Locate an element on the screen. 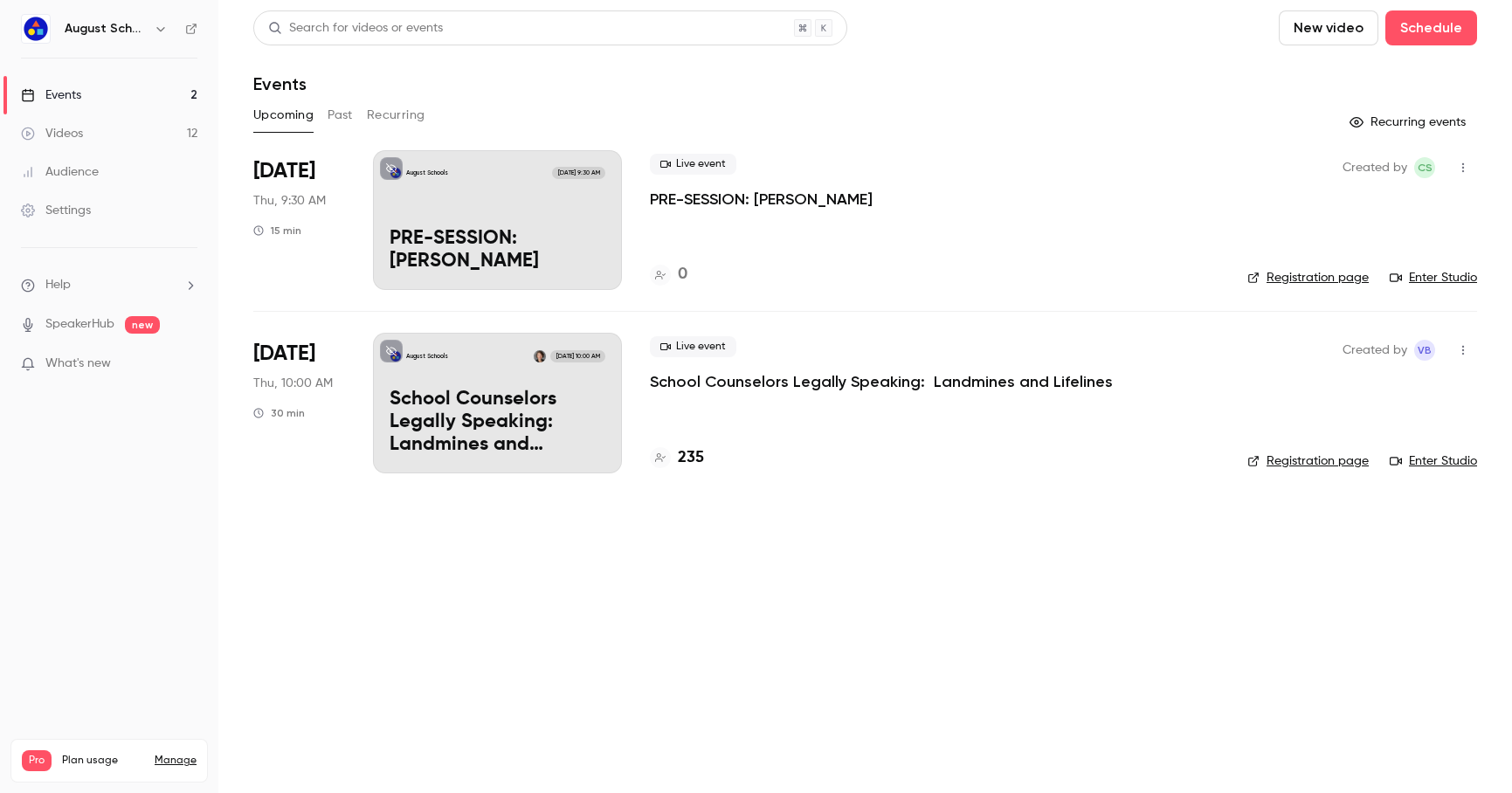 The width and height of the screenshot is (1512, 793). span: Plan usage is located at coordinates (104, 760).